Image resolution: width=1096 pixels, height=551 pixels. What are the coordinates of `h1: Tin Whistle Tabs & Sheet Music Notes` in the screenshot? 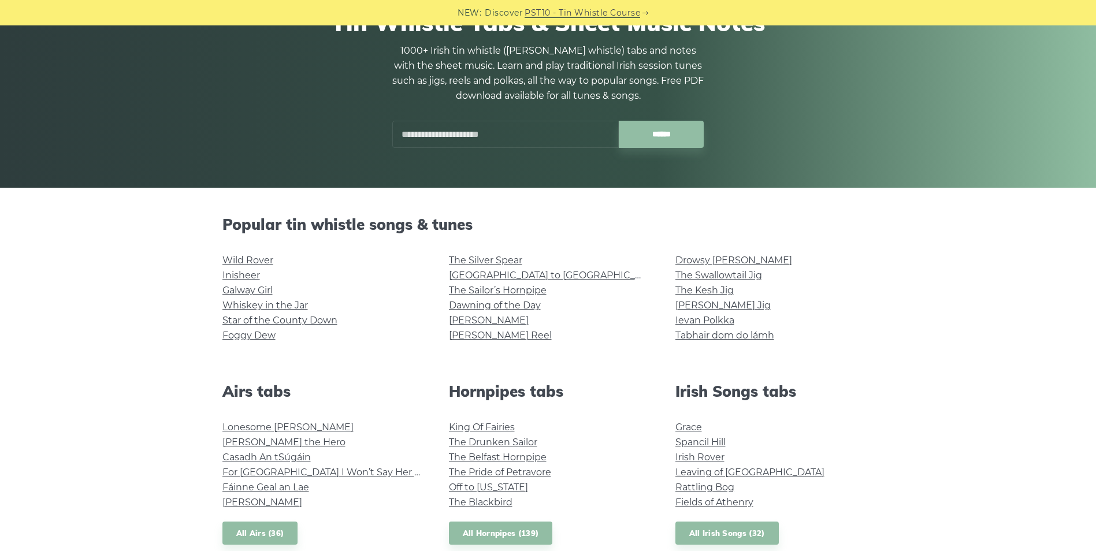 It's located at (548, 23).